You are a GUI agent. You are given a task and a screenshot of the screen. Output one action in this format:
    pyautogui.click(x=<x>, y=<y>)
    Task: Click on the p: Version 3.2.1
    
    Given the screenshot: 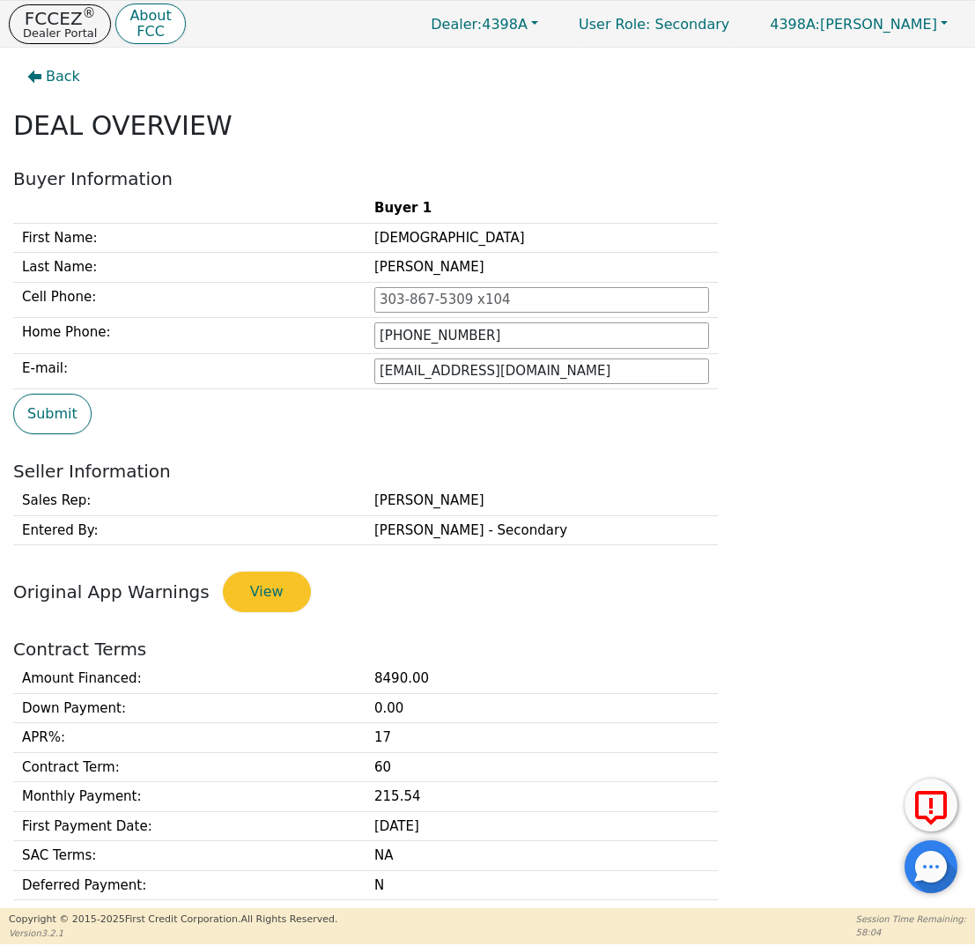 What is the action you would take?
    pyautogui.click(x=173, y=932)
    